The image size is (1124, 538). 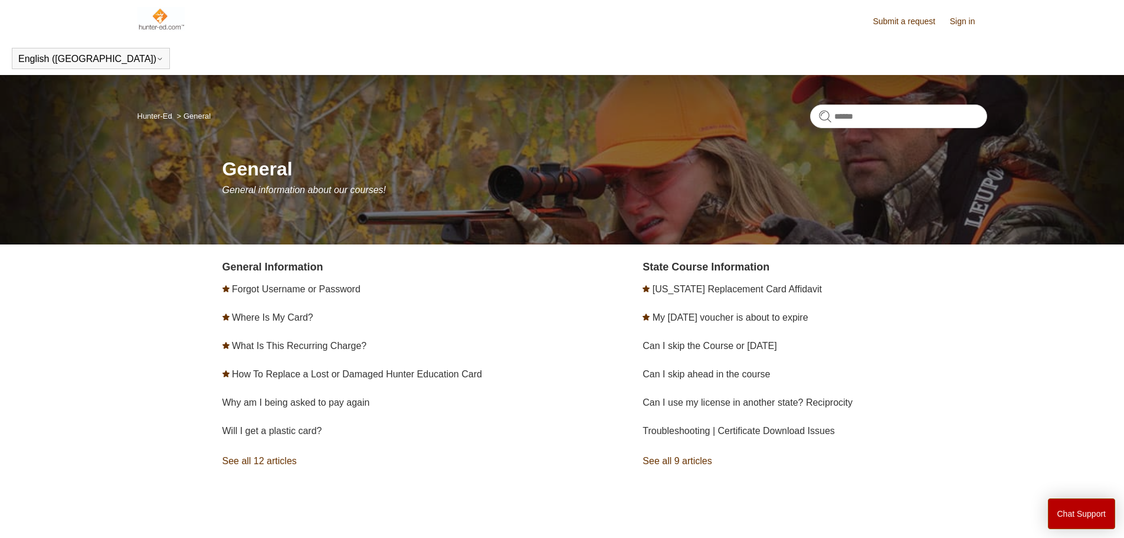 I want to click on a: See all 9 articles, so click(x=814, y=461).